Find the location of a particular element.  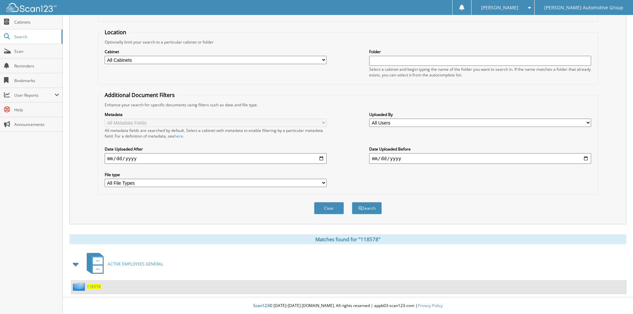

a: here is located at coordinates (179, 136).